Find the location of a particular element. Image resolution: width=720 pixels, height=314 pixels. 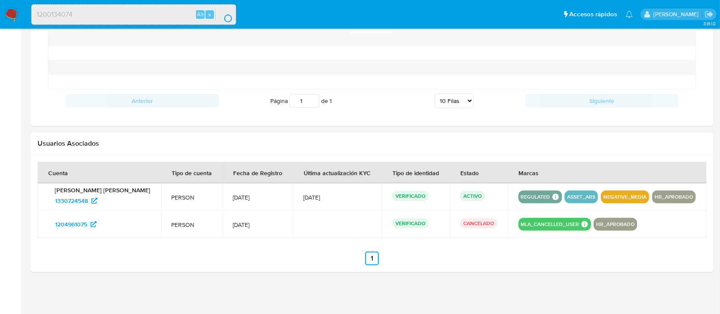

a: Notificaciones is located at coordinates (629, 14).